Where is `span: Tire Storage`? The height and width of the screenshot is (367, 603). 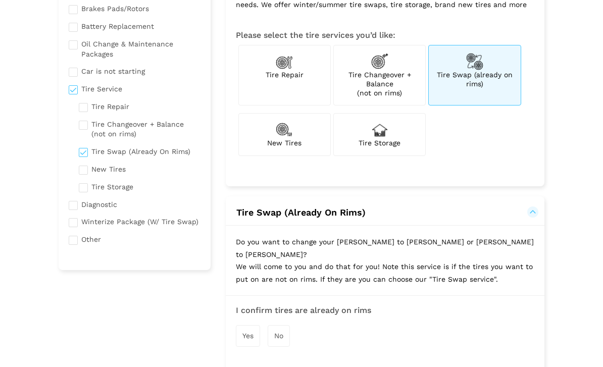
span: Tire Storage is located at coordinates (379, 143).